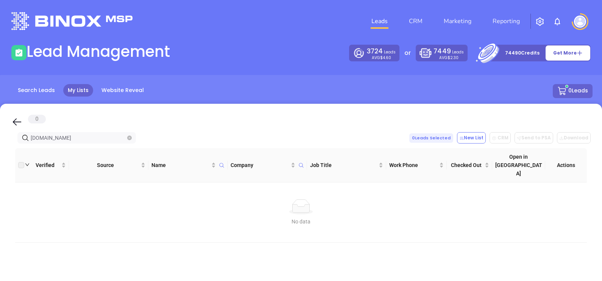 This screenshot has height=281, width=602. What do you see at coordinates (72, 21) in the screenshot?
I see `img: logo` at bounding box center [72, 21].